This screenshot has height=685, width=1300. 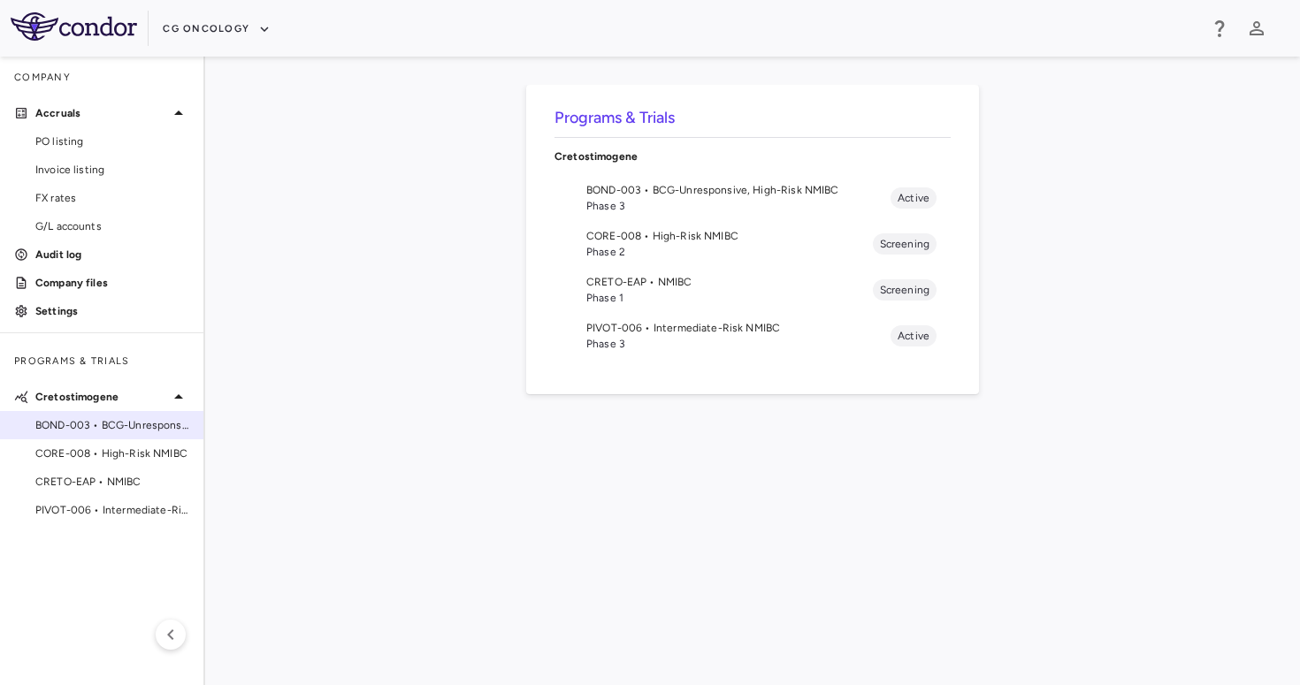 I want to click on span: Phase 2, so click(x=729, y=252).